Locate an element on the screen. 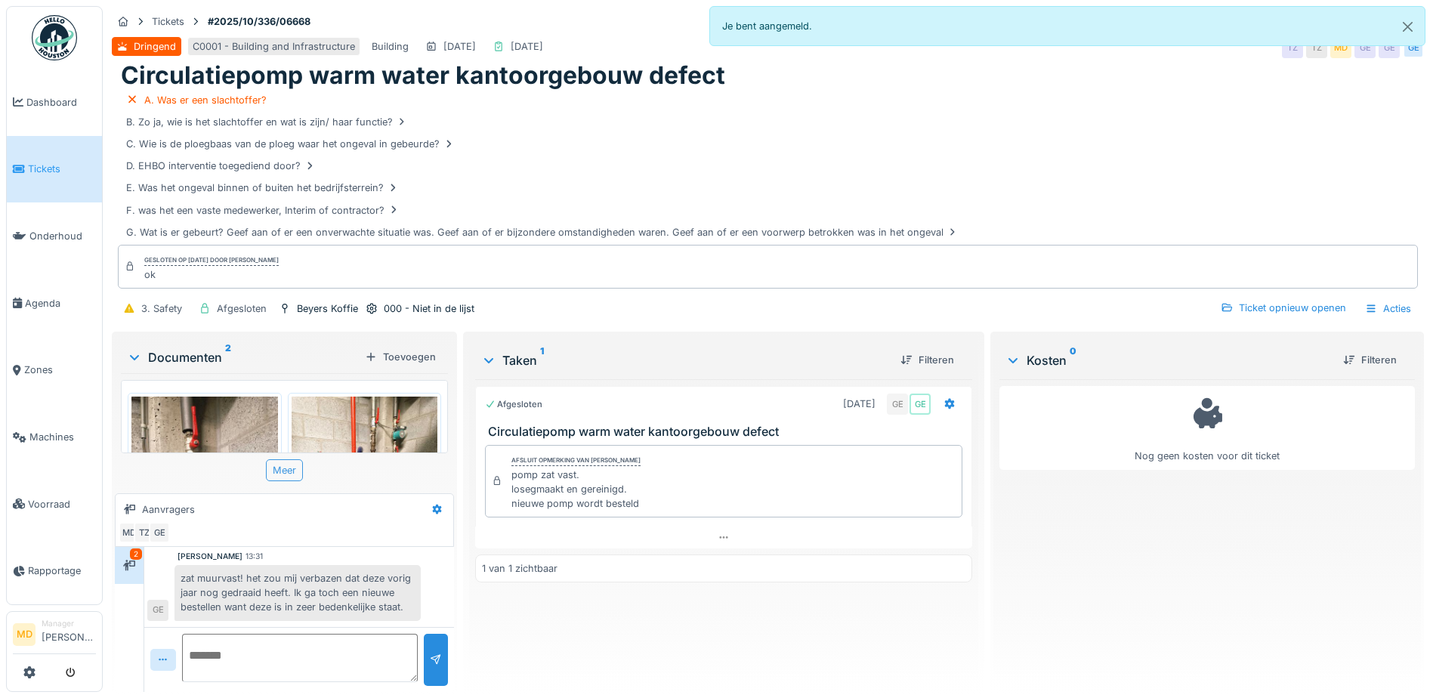 The width and height of the screenshot is (1433, 698). div: Taken is located at coordinates (685, 360).